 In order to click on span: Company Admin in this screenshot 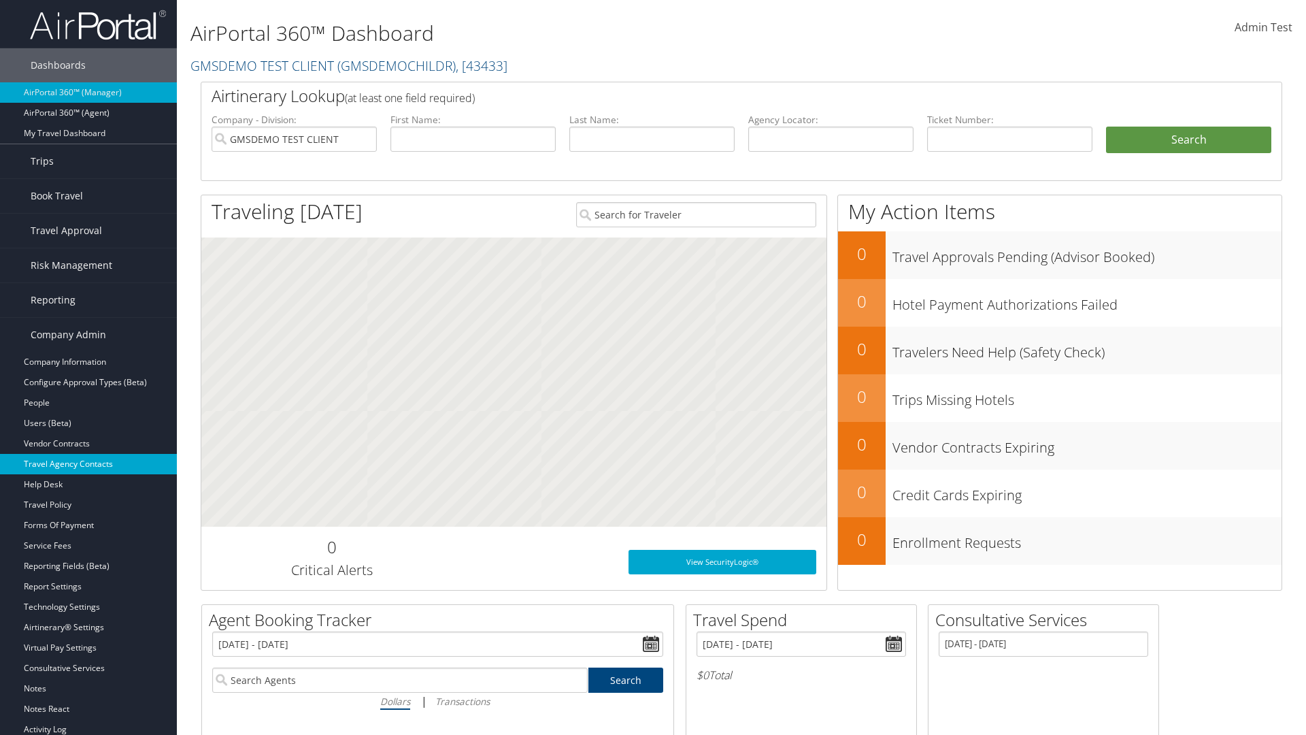, I will do `click(68, 335)`.